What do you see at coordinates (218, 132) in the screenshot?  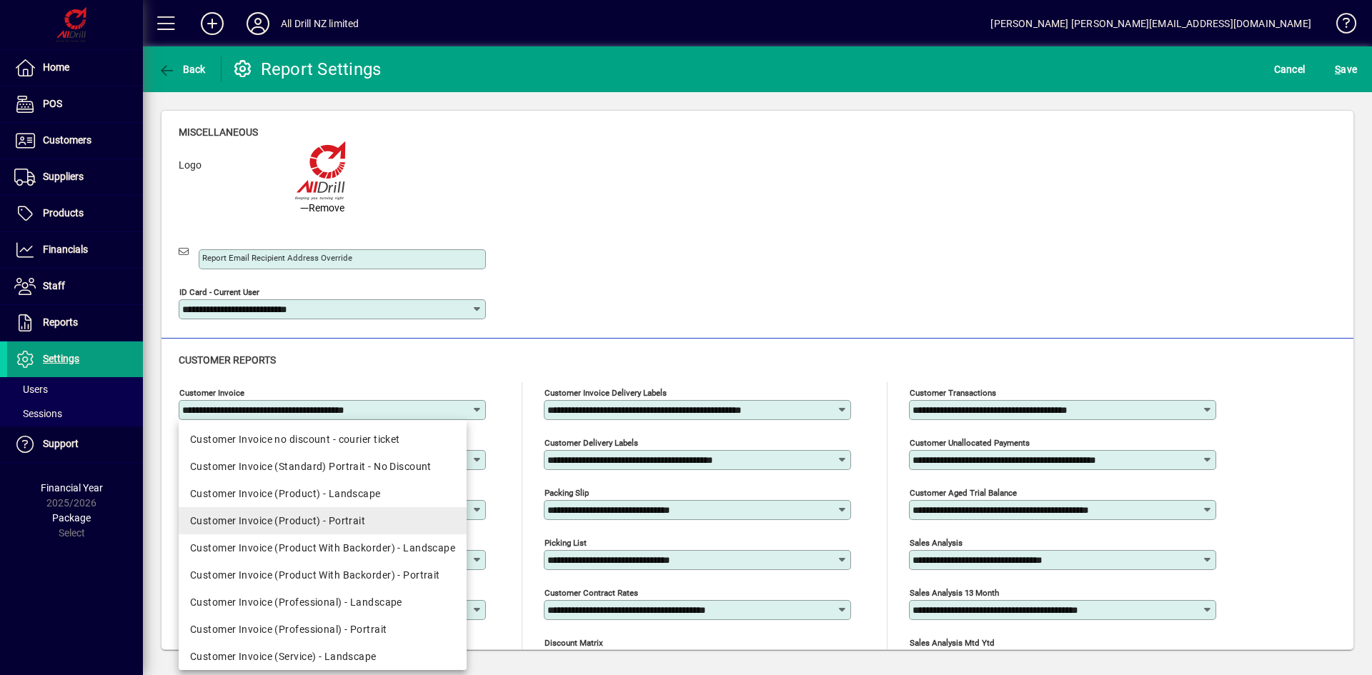 I see `span: Miscellaneous` at bounding box center [218, 132].